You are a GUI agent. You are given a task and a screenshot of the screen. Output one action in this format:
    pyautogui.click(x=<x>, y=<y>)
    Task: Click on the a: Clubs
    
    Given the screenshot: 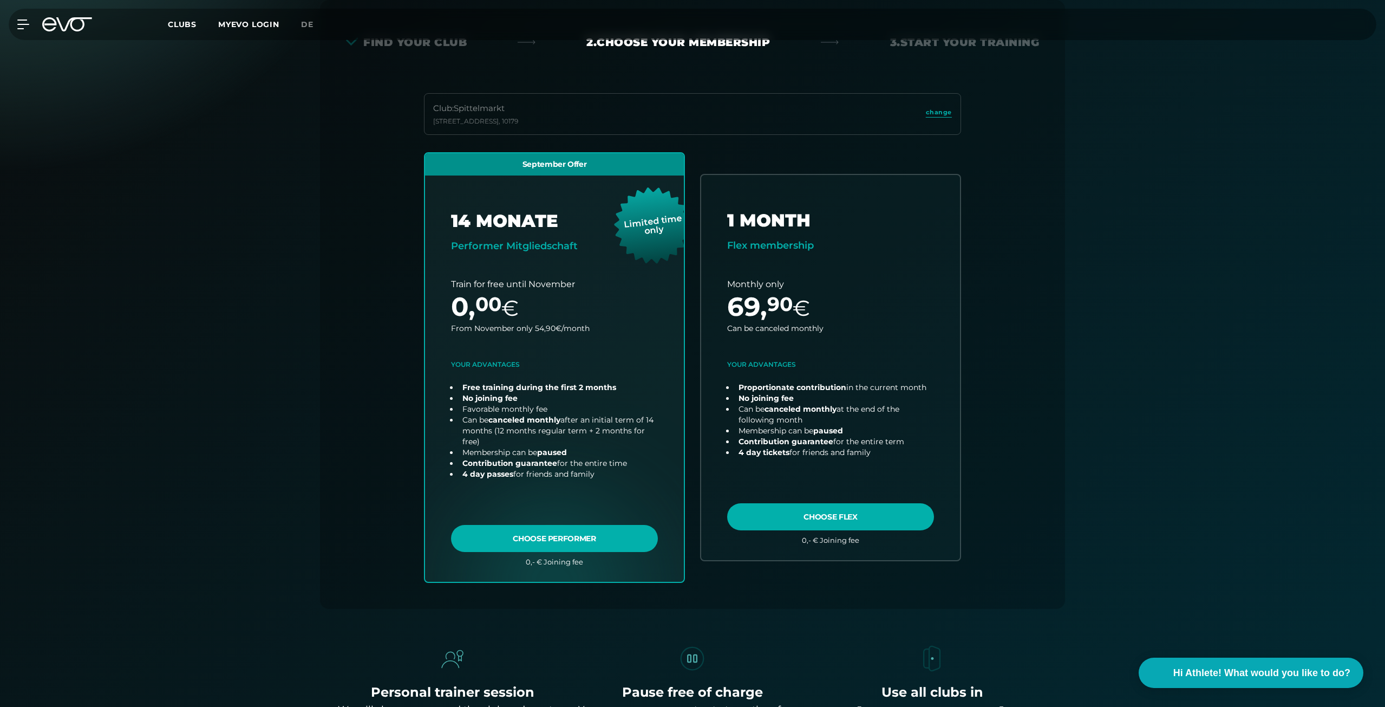 What is the action you would take?
    pyautogui.click(x=193, y=24)
    